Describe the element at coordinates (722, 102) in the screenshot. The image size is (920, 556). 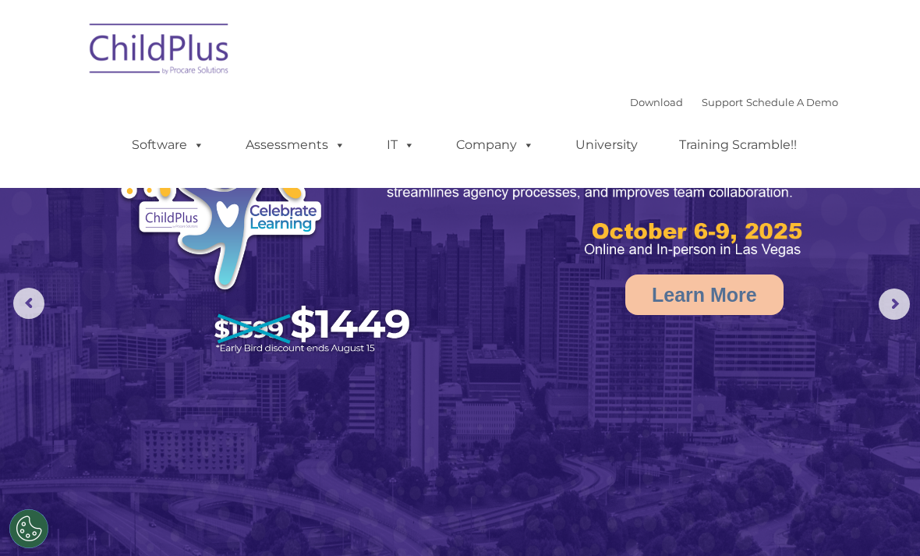
I see `a: Support` at that location.